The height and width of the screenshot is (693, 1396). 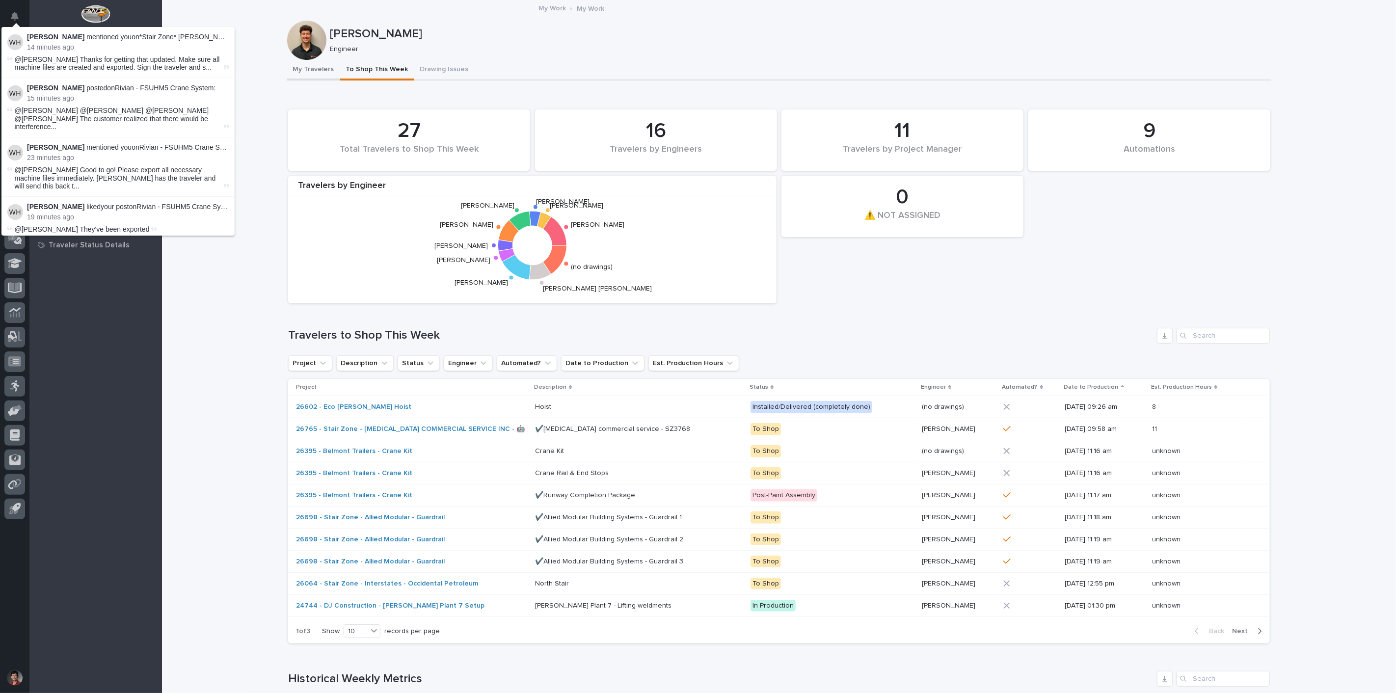 What do you see at coordinates (902, 221) in the screenshot?
I see `div: ⚠️ NOT ASSIGNED` at bounding box center [902, 221].